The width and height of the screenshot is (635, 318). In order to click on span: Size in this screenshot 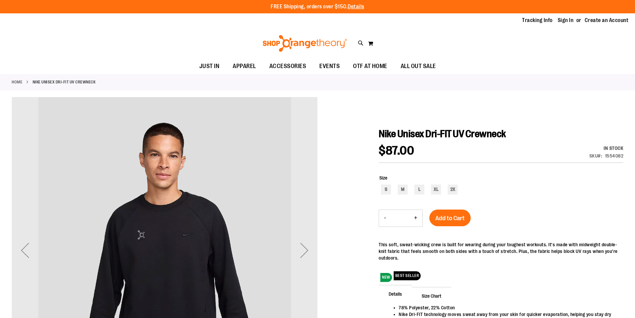, I will do `click(384, 178)`.